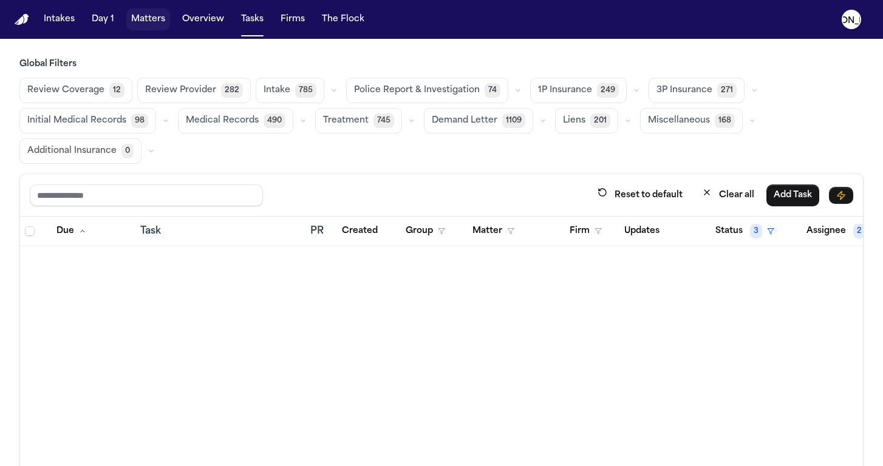 This screenshot has height=466, width=883. What do you see at coordinates (696, 90) in the screenshot?
I see `button: 3P Insurance271` at bounding box center [696, 90].